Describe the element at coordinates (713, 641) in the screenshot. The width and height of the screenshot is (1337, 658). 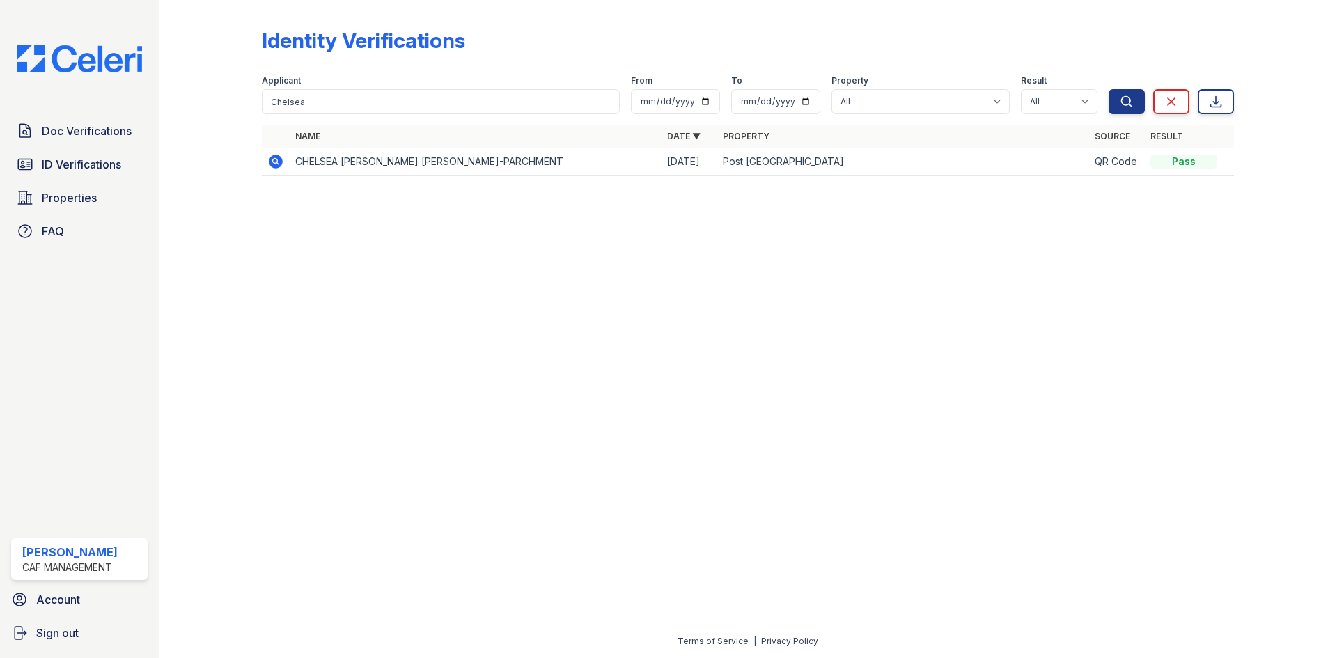
I see `a: Terms of Service` at that location.